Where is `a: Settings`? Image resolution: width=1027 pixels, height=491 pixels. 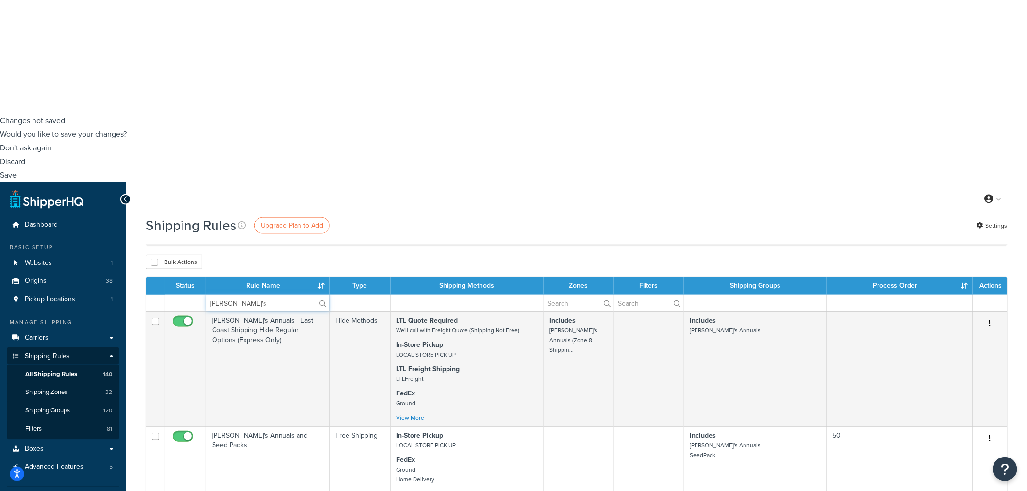
a: Settings is located at coordinates (992, 226).